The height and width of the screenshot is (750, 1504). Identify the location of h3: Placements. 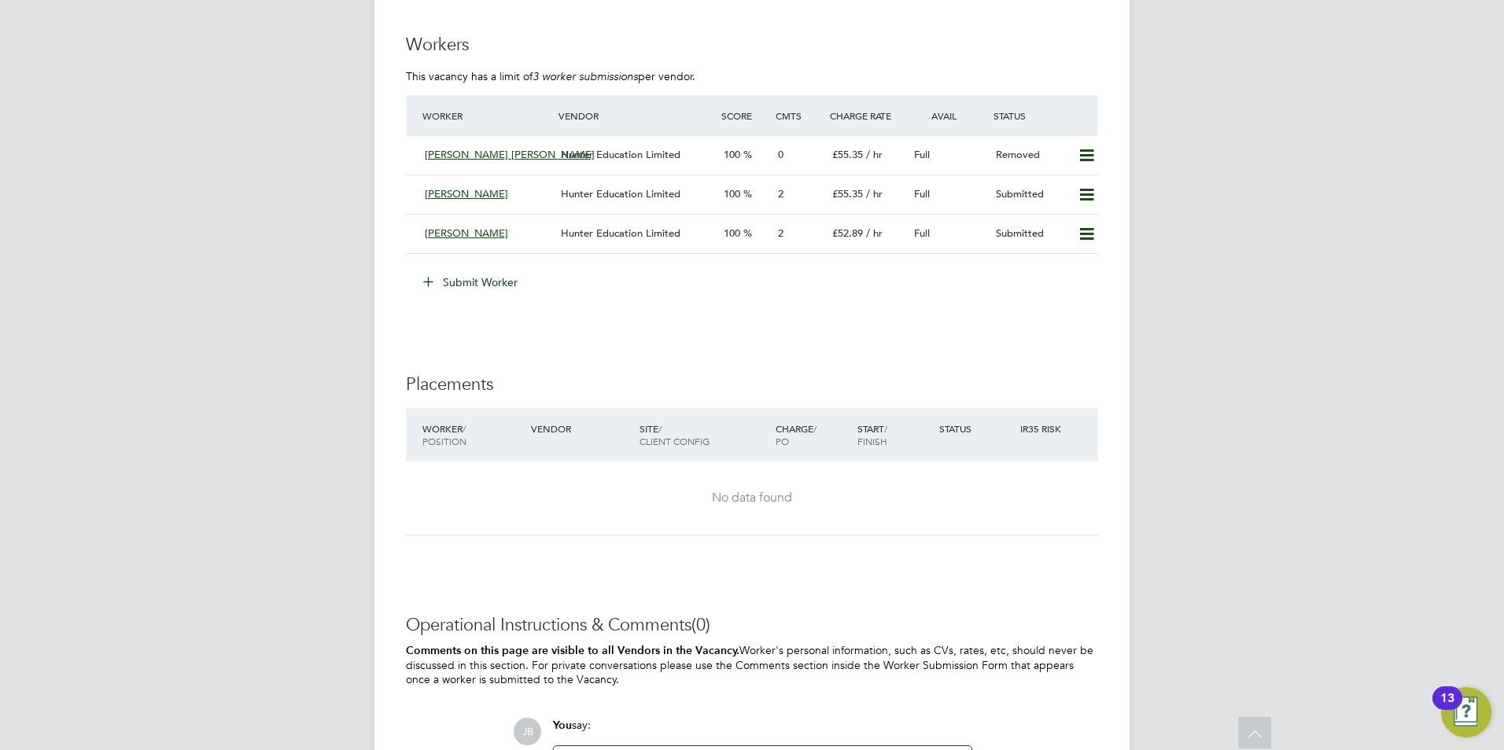
(752, 385).